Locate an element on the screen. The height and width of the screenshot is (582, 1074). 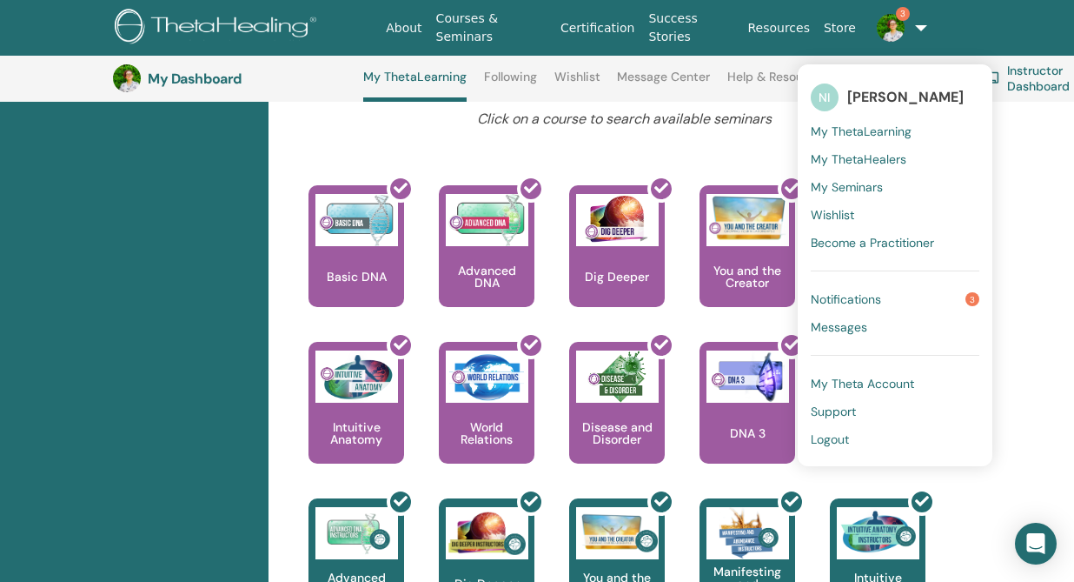
a: Intuitive Anatomy Intuitive Anatomy is located at coordinates (356, 420).